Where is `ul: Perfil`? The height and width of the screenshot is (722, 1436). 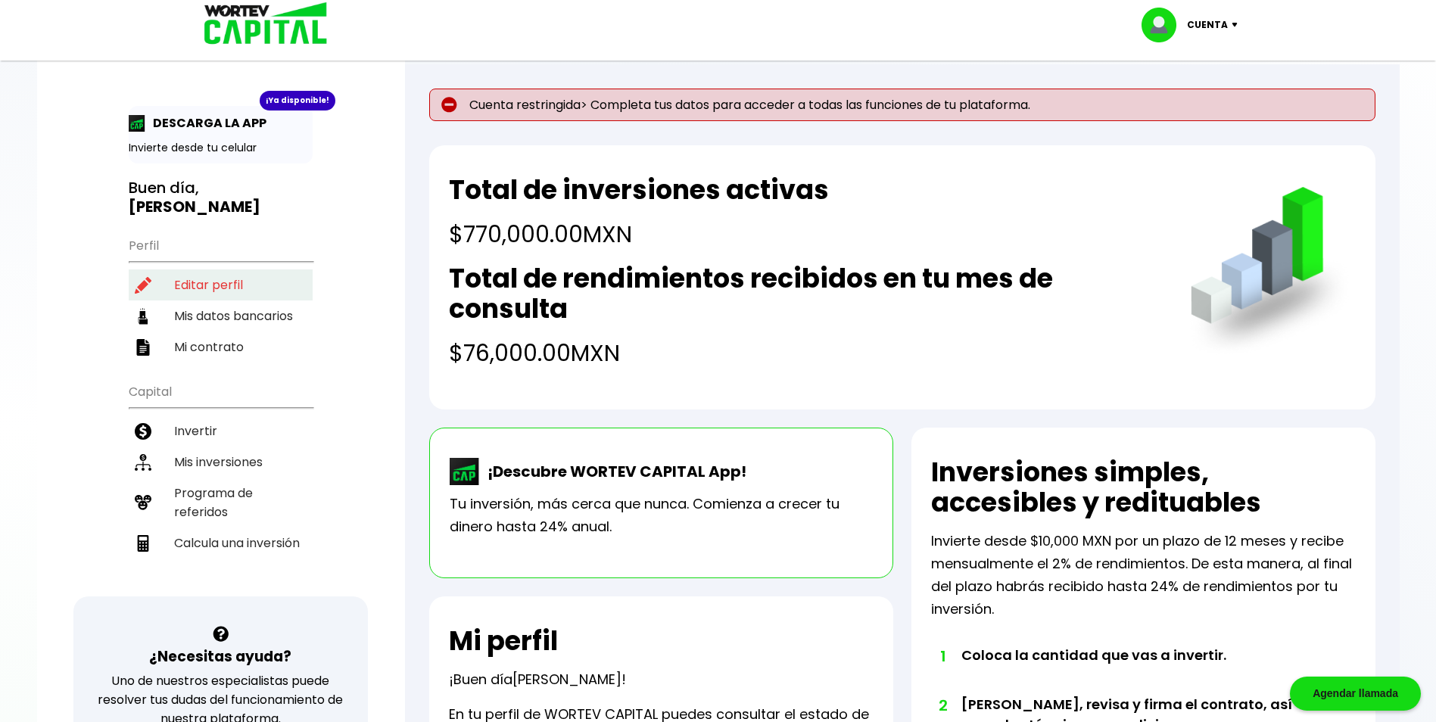 ul: Perfil is located at coordinates (220, 295).